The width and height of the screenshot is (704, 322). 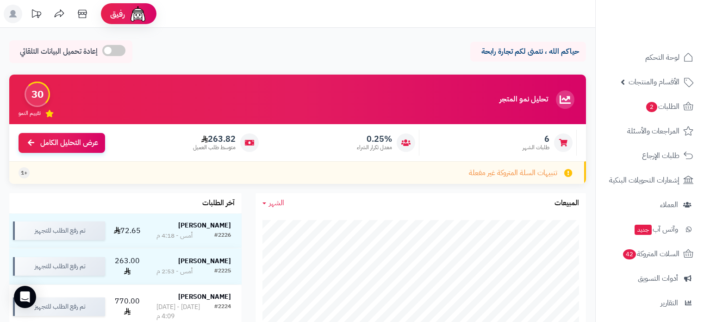 I want to click on a: العملاء, so click(x=650, y=205).